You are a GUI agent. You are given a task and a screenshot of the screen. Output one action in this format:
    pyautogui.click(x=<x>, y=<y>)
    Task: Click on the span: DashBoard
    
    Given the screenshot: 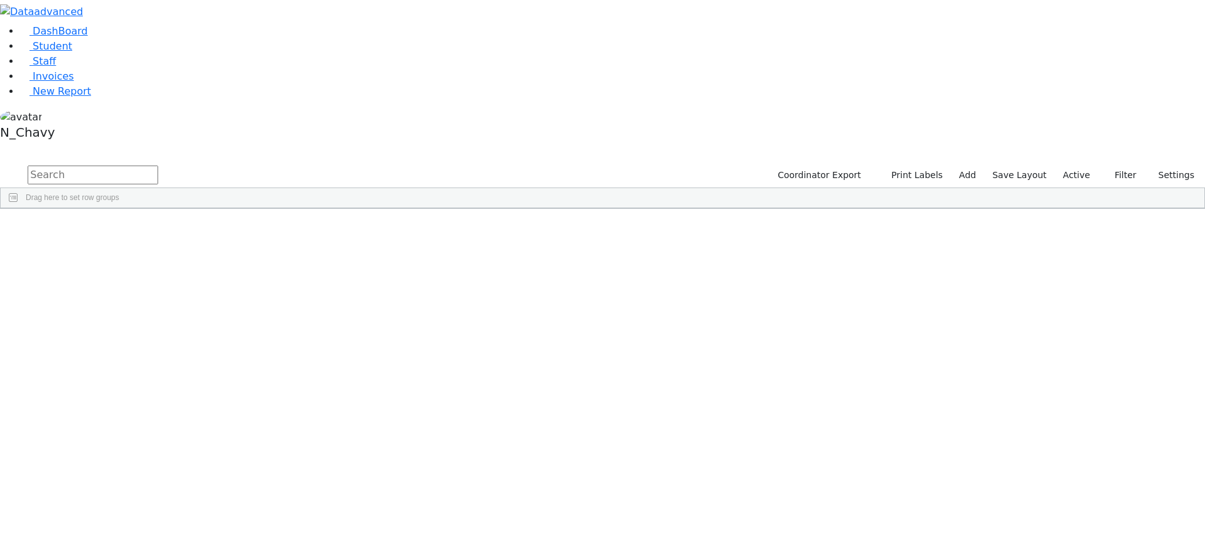 What is the action you would take?
    pyautogui.click(x=60, y=31)
    